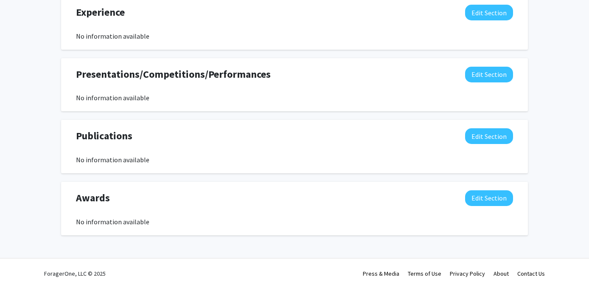 This screenshot has height=288, width=589. I want to click on a: Privacy Policy, so click(467, 273).